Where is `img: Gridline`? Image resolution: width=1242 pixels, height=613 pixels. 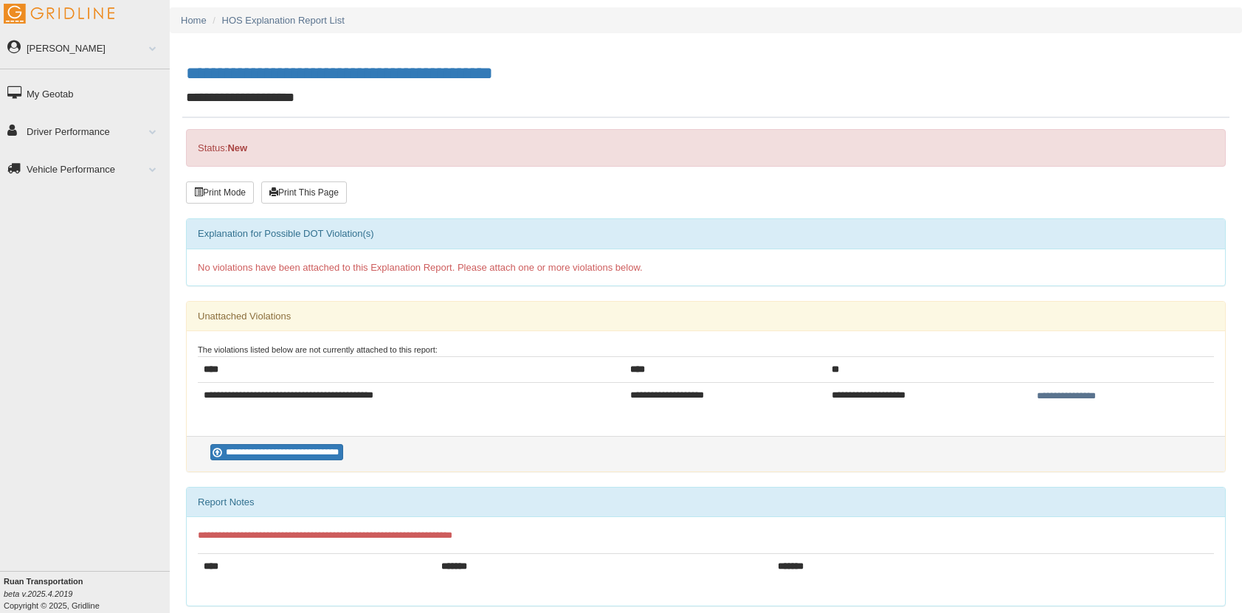
img: Gridline is located at coordinates (59, 13).